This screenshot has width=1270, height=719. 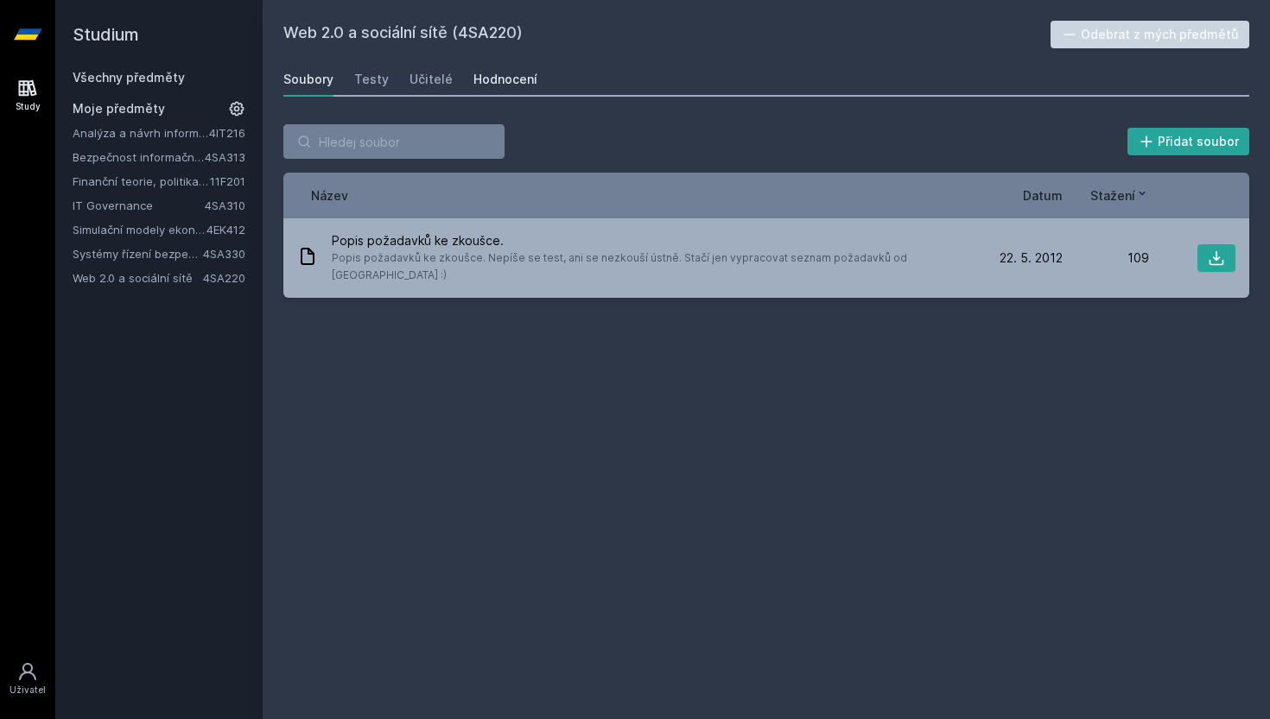 What do you see at coordinates (224, 278) in the screenshot?
I see `a: 4SA220` at bounding box center [224, 278].